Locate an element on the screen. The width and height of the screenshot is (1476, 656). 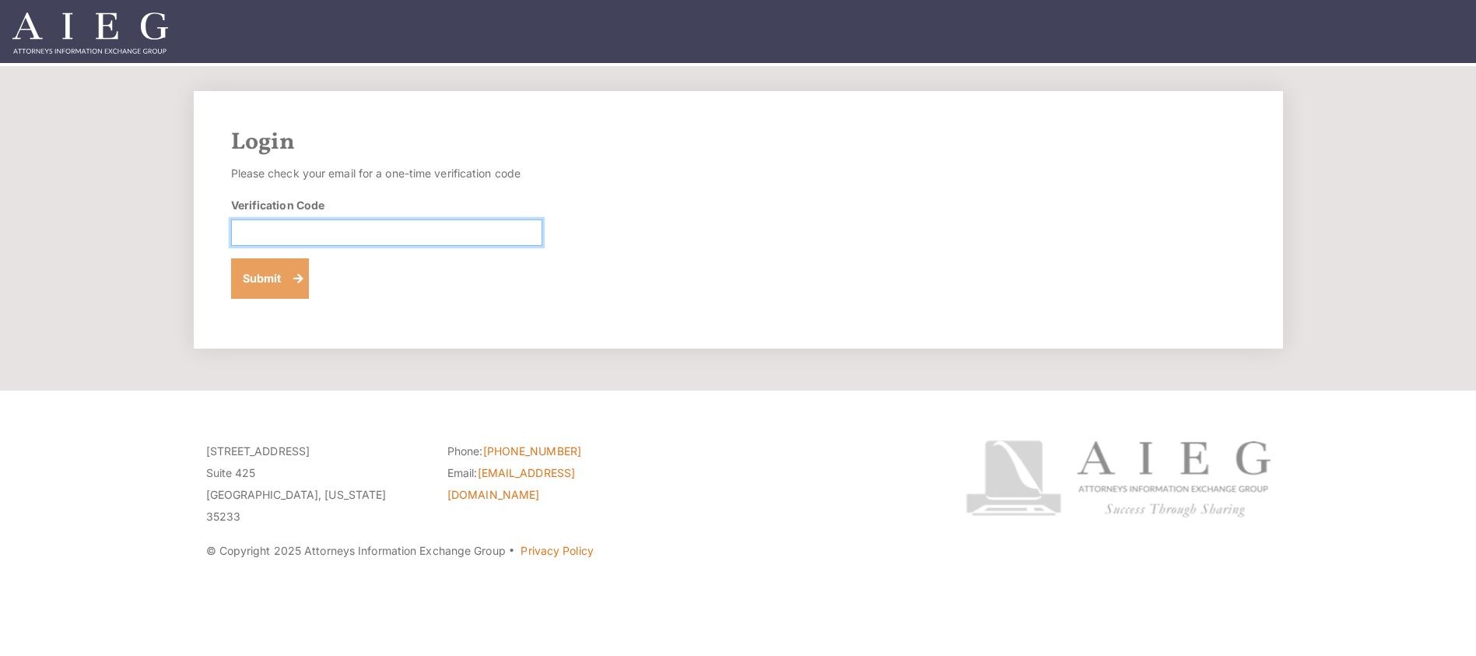
p: © Copyright 2025 Attorneys Information Exchange Group is located at coordinates (556, 551).